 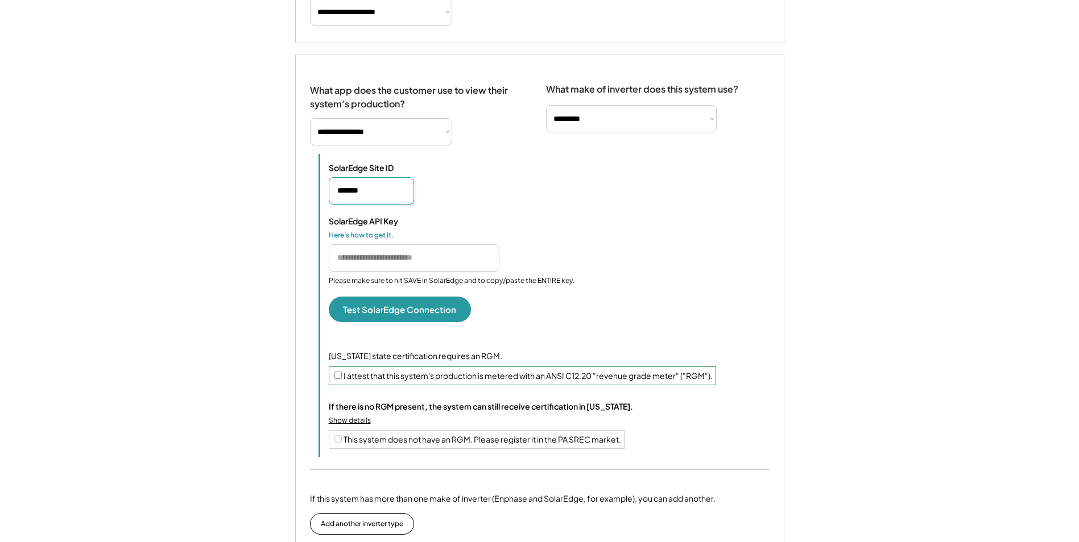 What do you see at coordinates (350, 421) in the screenshot?
I see `div: Show details` at bounding box center [350, 421].